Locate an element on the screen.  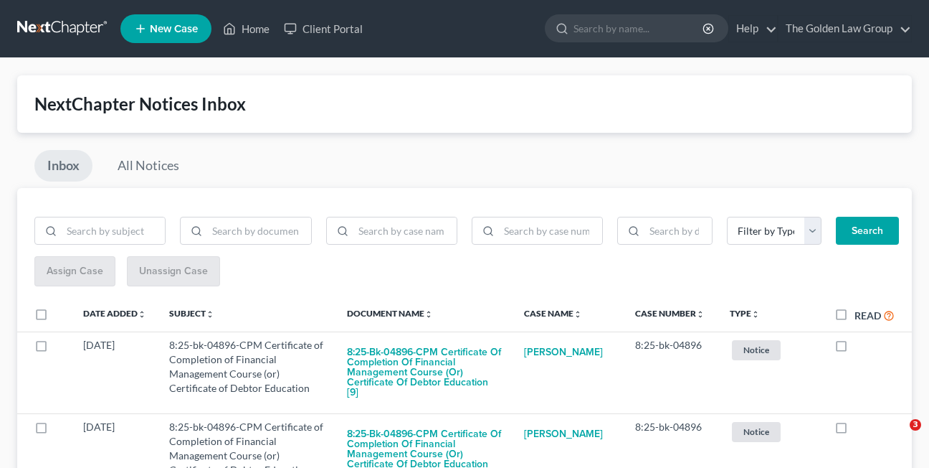
span: New Case is located at coordinates (174, 29).